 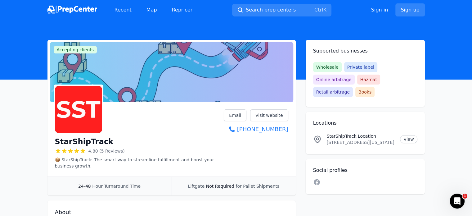 I want to click on a: Repricer, so click(x=182, y=10).